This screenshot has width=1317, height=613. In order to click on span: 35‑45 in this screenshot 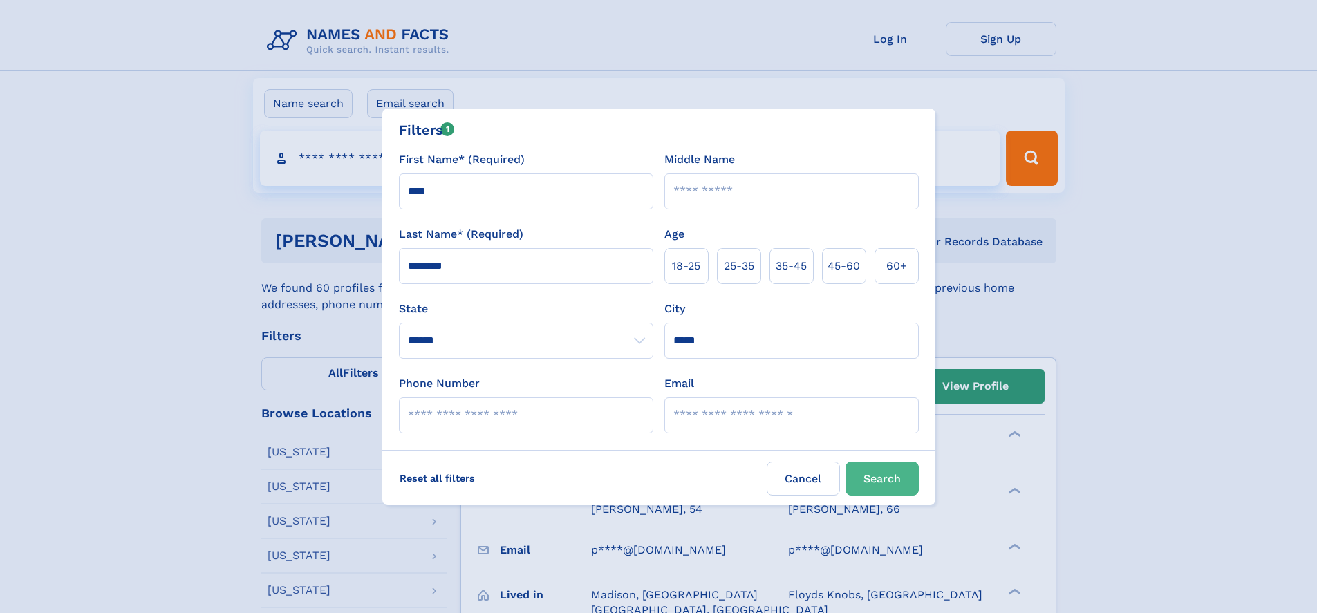, I will do `click(791, 266)`.